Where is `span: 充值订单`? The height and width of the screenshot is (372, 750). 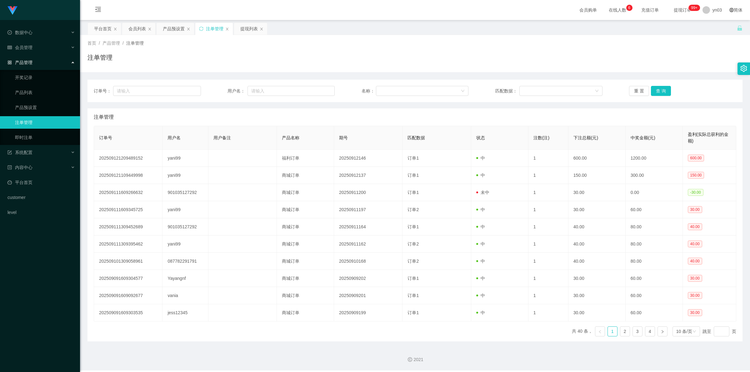 span: 充值订单 is located at coordinates (650, 10).